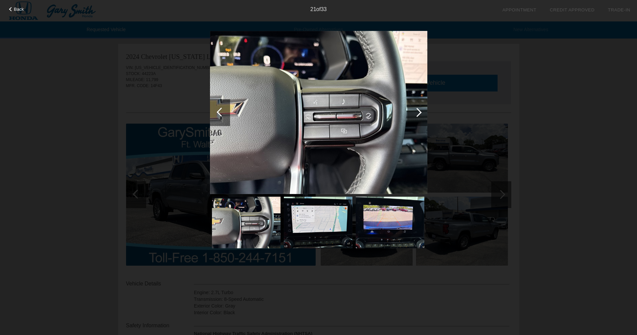 This screenshot has width=637, height=335. I want to click on span: 21, so click(314, 9).